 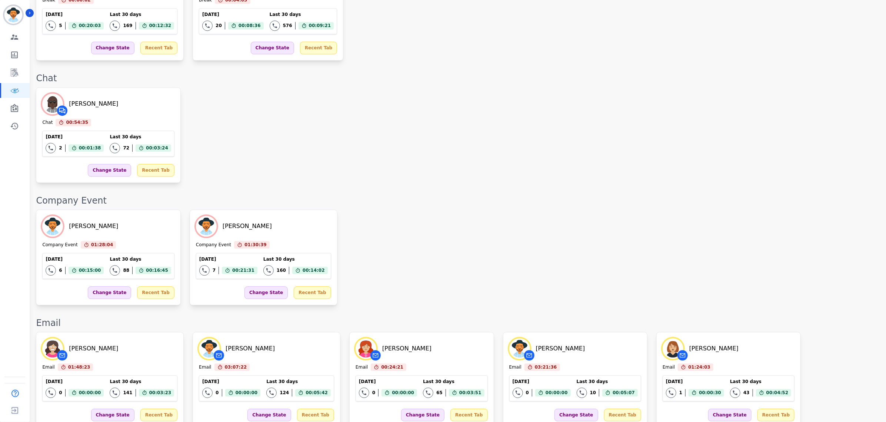 I want to click on div: 169, so click(x=127, y=26).